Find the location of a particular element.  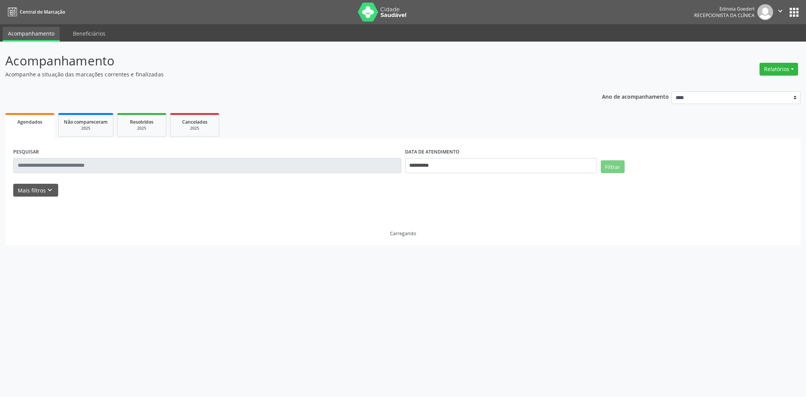

a: Central de Marcação is located at coordinates (35, 12).